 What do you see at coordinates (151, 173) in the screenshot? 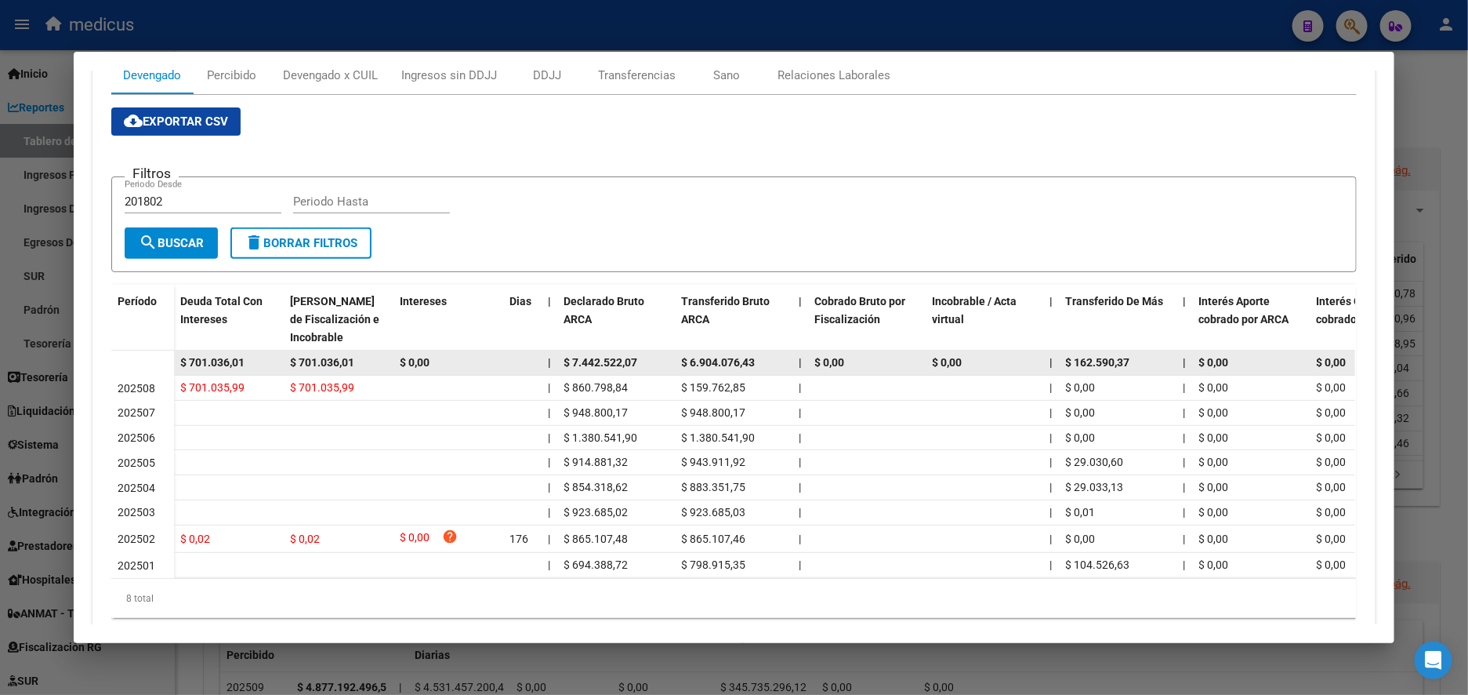
I see `h3: Filtros` at bounding box center [151, 173].